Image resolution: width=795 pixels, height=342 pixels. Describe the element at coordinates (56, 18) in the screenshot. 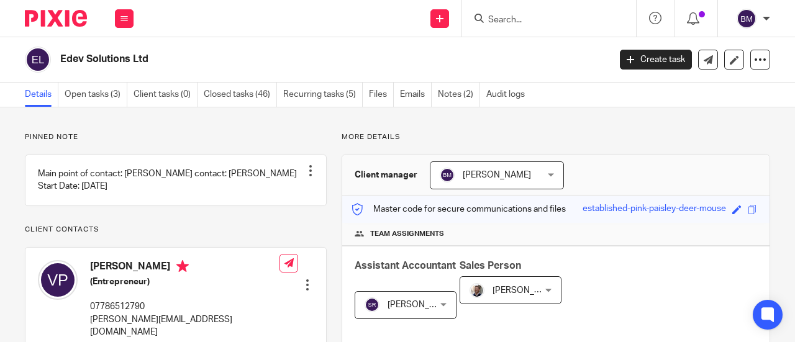

I see `img: Pixie` at that location.